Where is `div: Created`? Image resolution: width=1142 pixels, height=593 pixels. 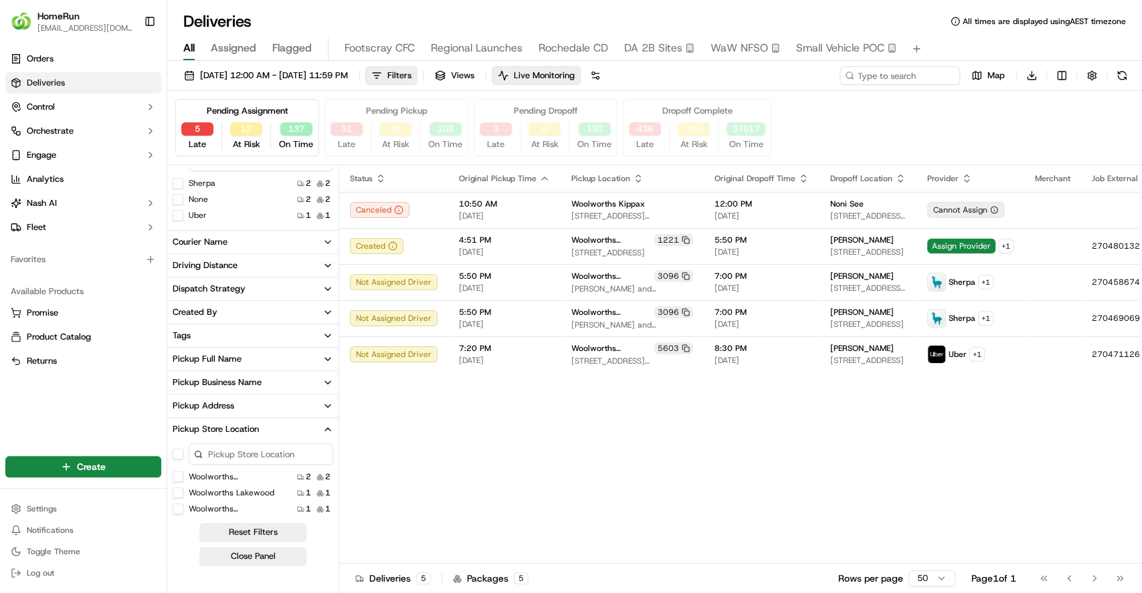 div: Created is located at coordinates (377, 246).